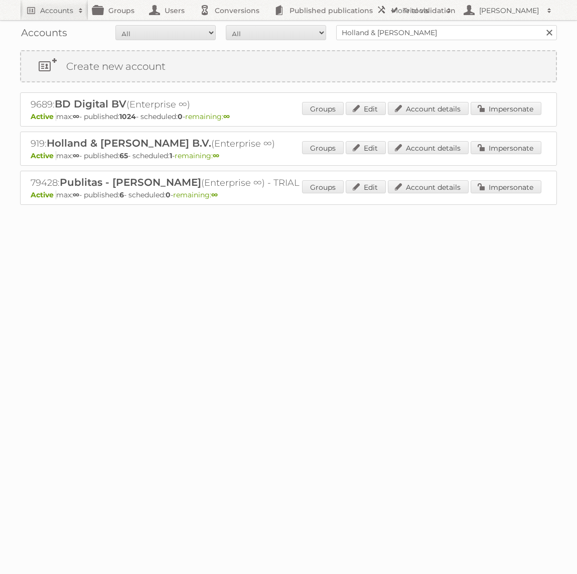 This screenshot has height=574, width=577. Describe the element at coordinates (417, 11) in the screenshot. I see `h2: More tools` at that location.